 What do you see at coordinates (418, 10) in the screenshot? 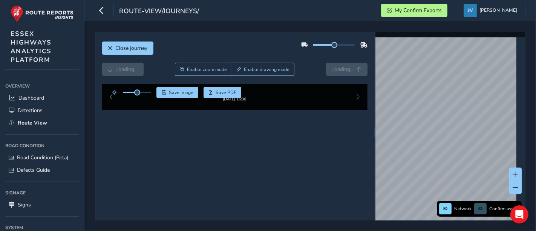
I see `span: My Confirm Exports` at bounding box center [418, 10].